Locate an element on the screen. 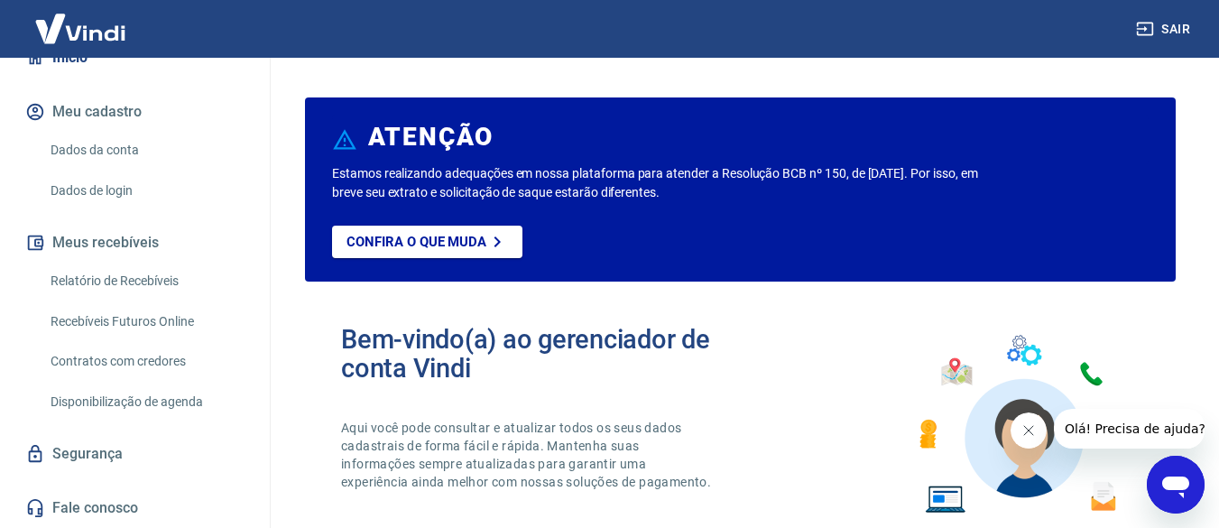 The height and width of the screenshot is (528, 1219). a: Contratos com credores is located at coordinates (145, 361).